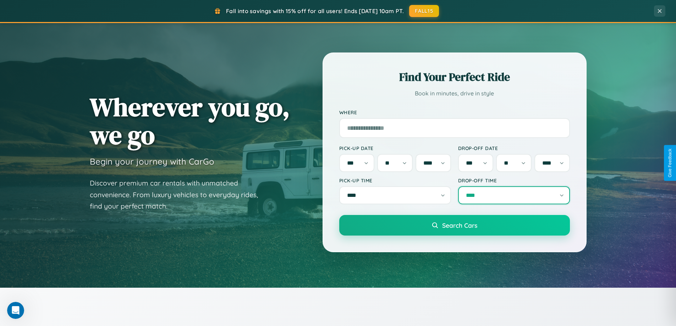 This screenshot has height=326, width=676. What do you see at coordinates (454, 225) in the screenshot?
I see `button: Search Cars` at bounding box center [454, 225].